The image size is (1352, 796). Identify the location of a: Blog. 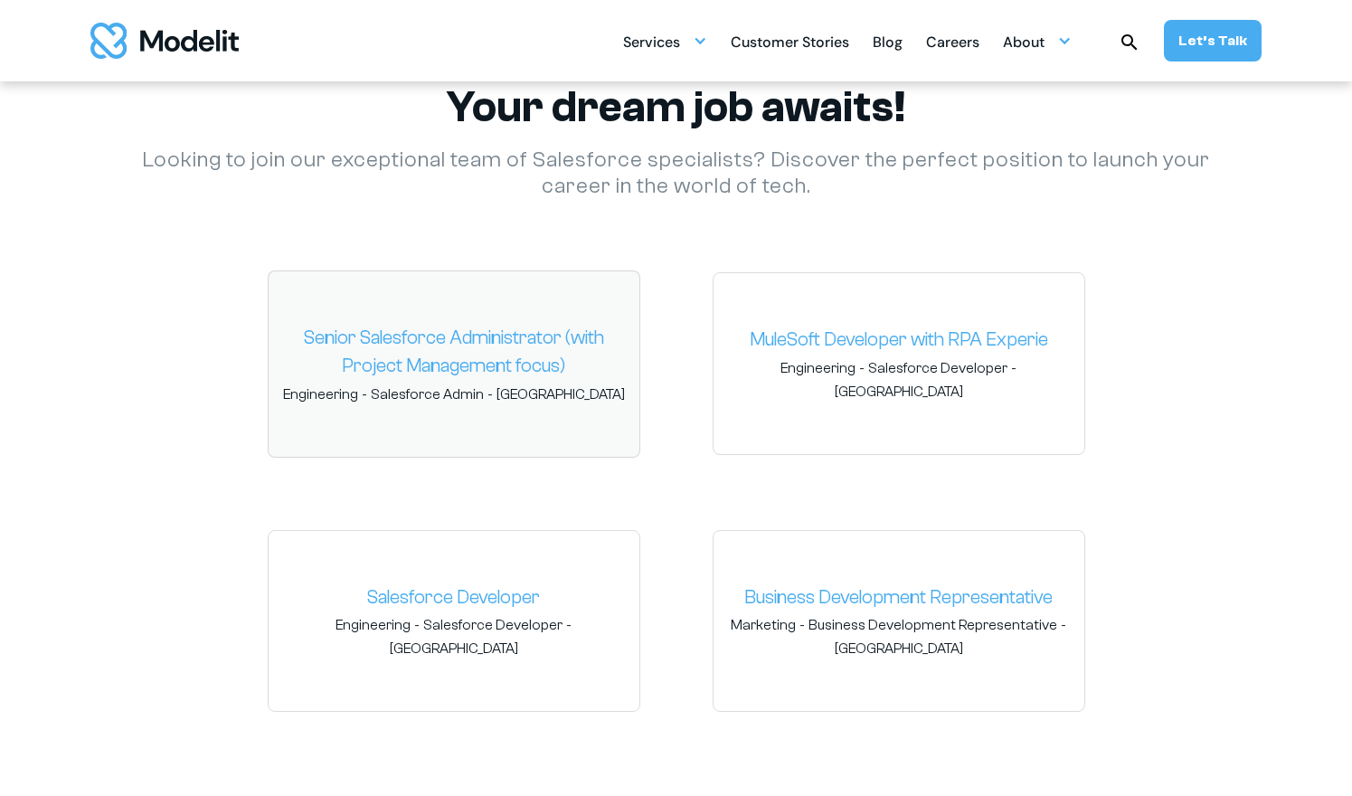
(887, 41).